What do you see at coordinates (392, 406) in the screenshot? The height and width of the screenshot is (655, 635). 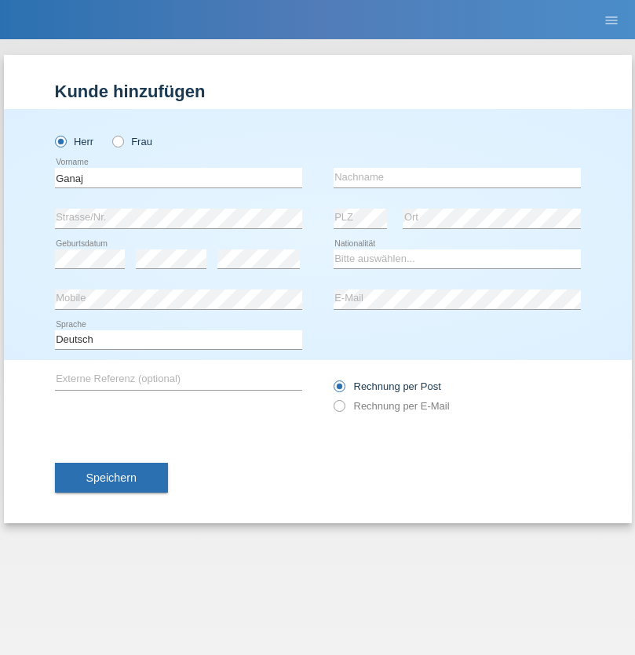 I see `label: Rechnung per E-Mail` at bounding box center [392, 406].